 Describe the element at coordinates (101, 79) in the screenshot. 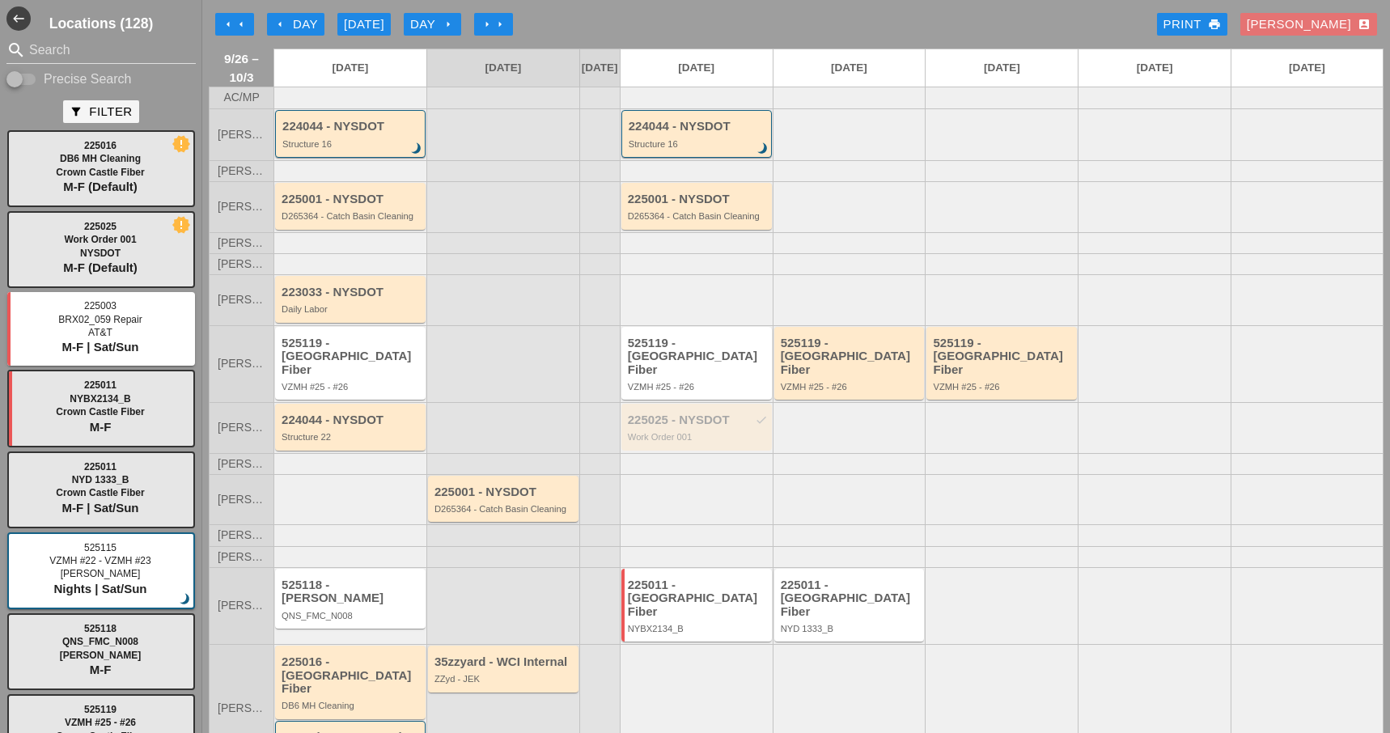

I see `div: Enable Precise search to match search terms exactly.` at that location.